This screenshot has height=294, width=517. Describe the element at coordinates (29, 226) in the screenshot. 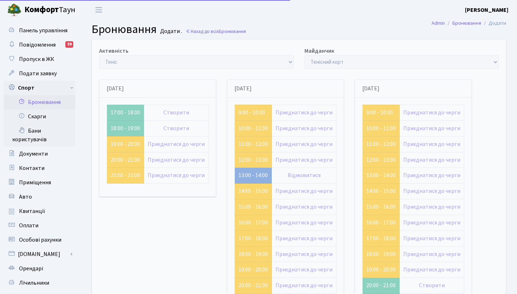

I see `span: Оплати` at that location.